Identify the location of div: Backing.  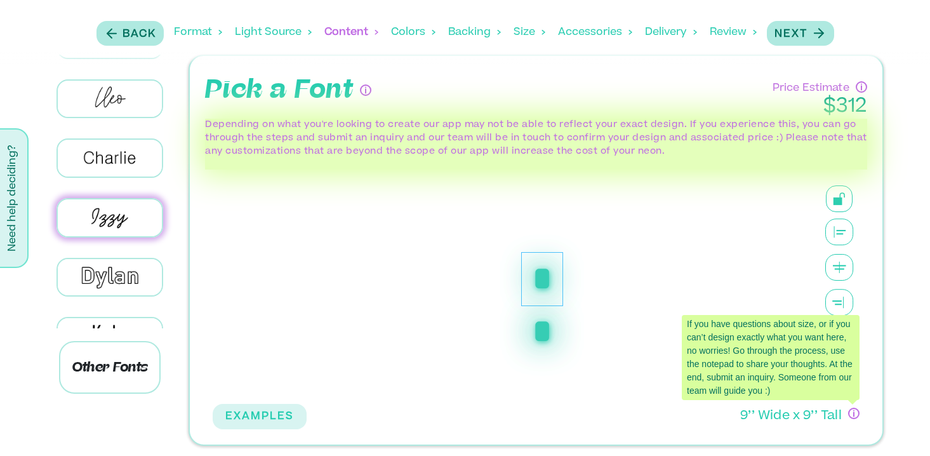
(474, 32).